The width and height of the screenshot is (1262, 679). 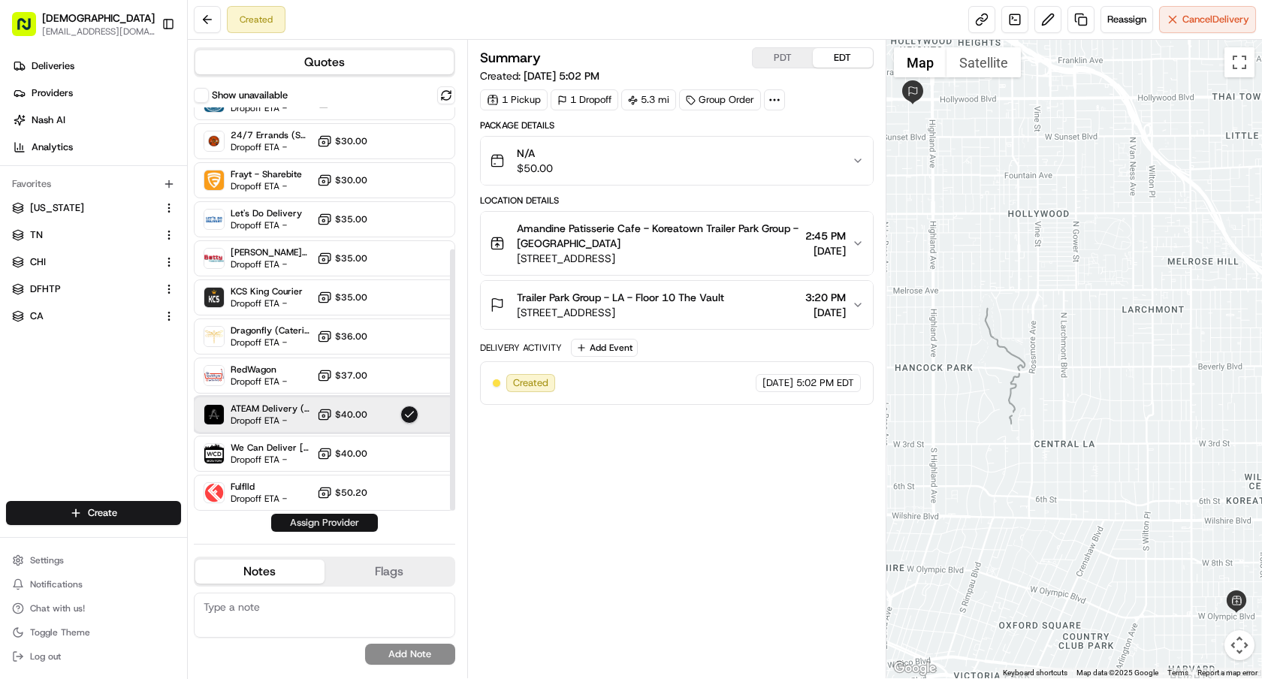 I want to click on span: Nash AI, so click(x=48, y=120).